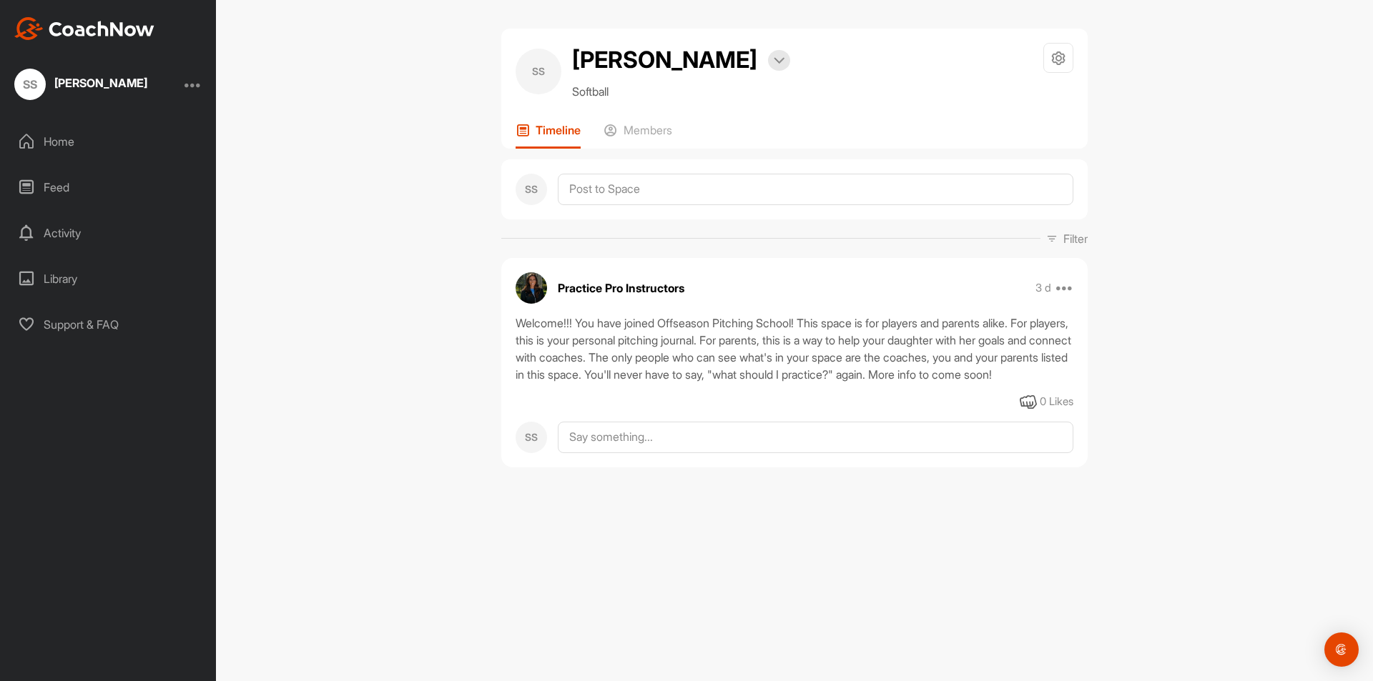 The image size is (1373, 681). I want to click on p: Timeline, so click(558, 130).